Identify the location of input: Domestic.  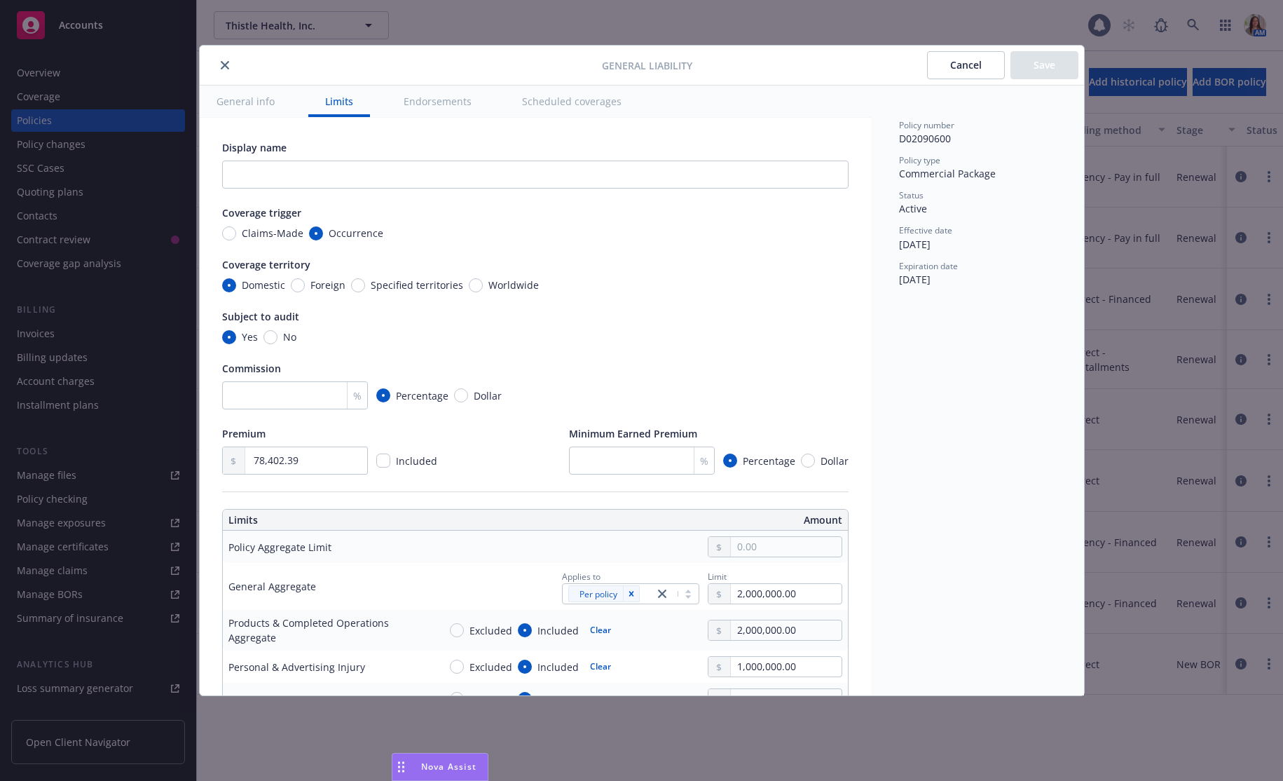
(229, 285).